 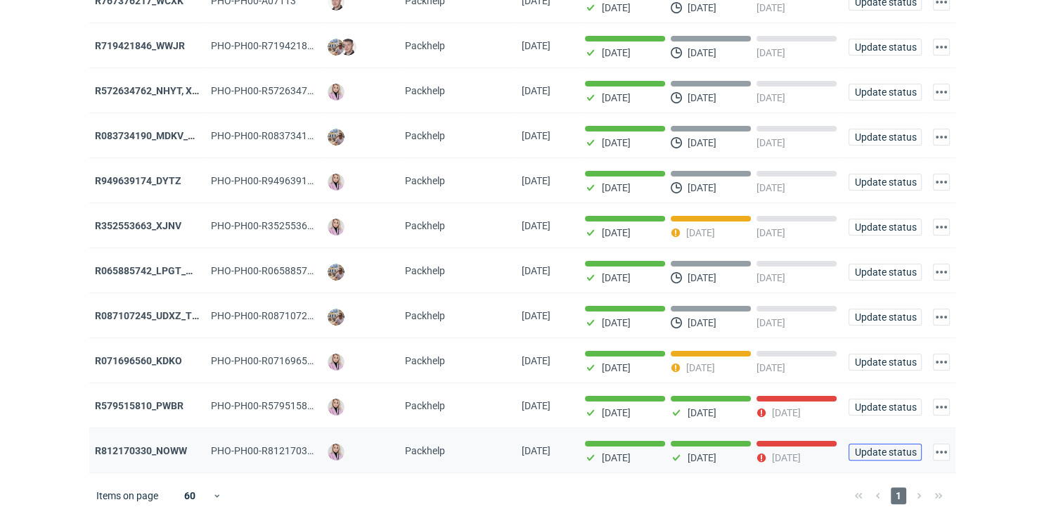 I want to click on a: R071696560_KDKO, so click(x=138, y=361).